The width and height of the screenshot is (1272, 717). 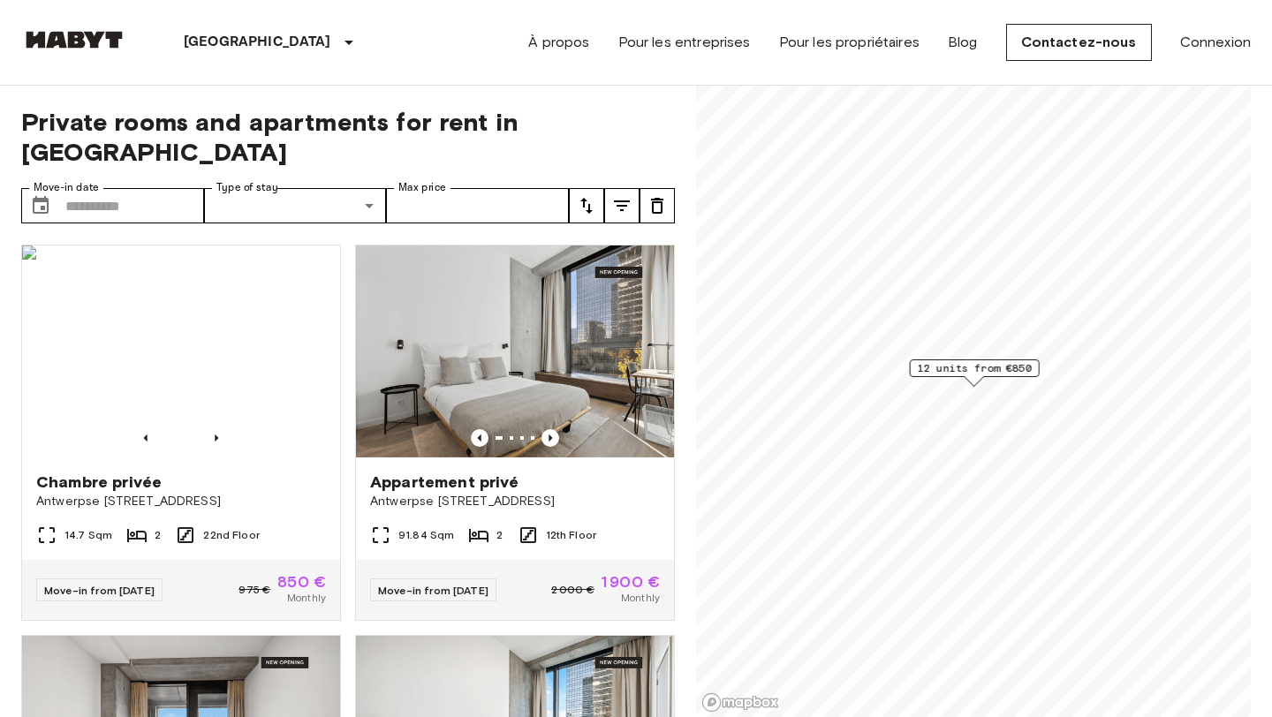 What do you see at coordinates (573, 590) in the screenshot?
I see `span: 2 000 €` at bounding box center [573, 590].